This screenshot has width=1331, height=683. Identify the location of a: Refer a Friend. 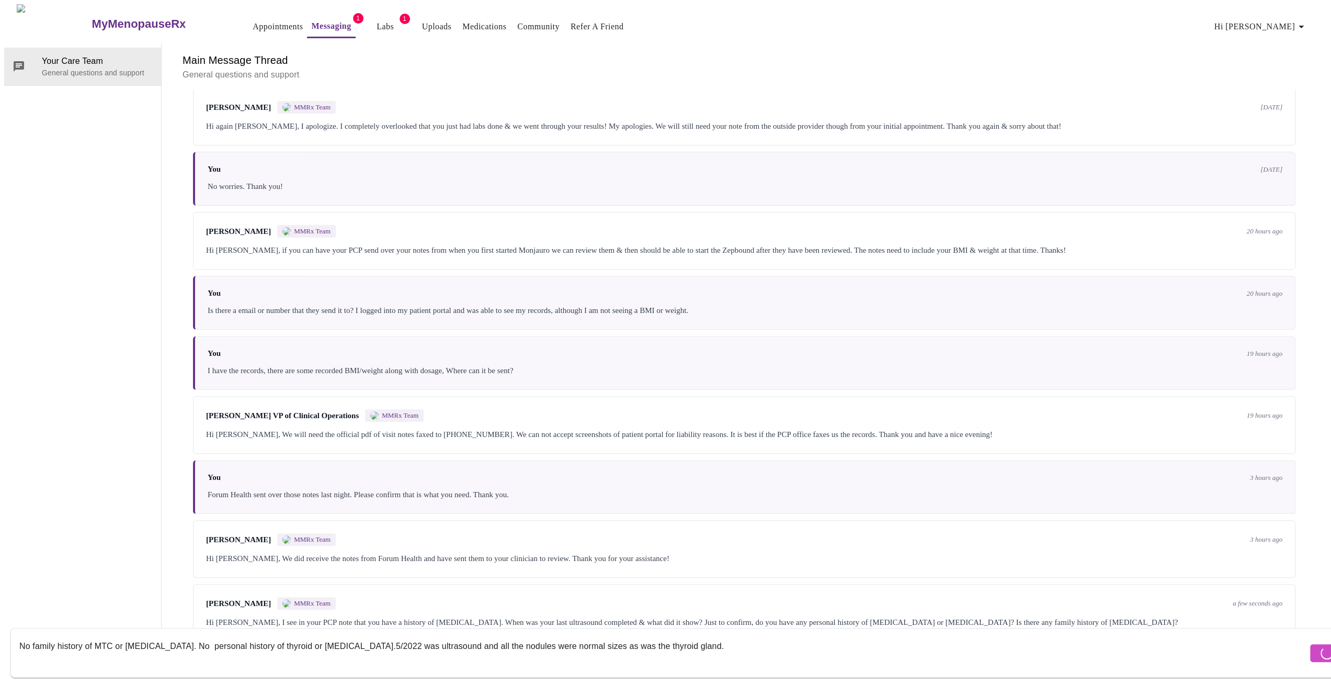
(597, 27).